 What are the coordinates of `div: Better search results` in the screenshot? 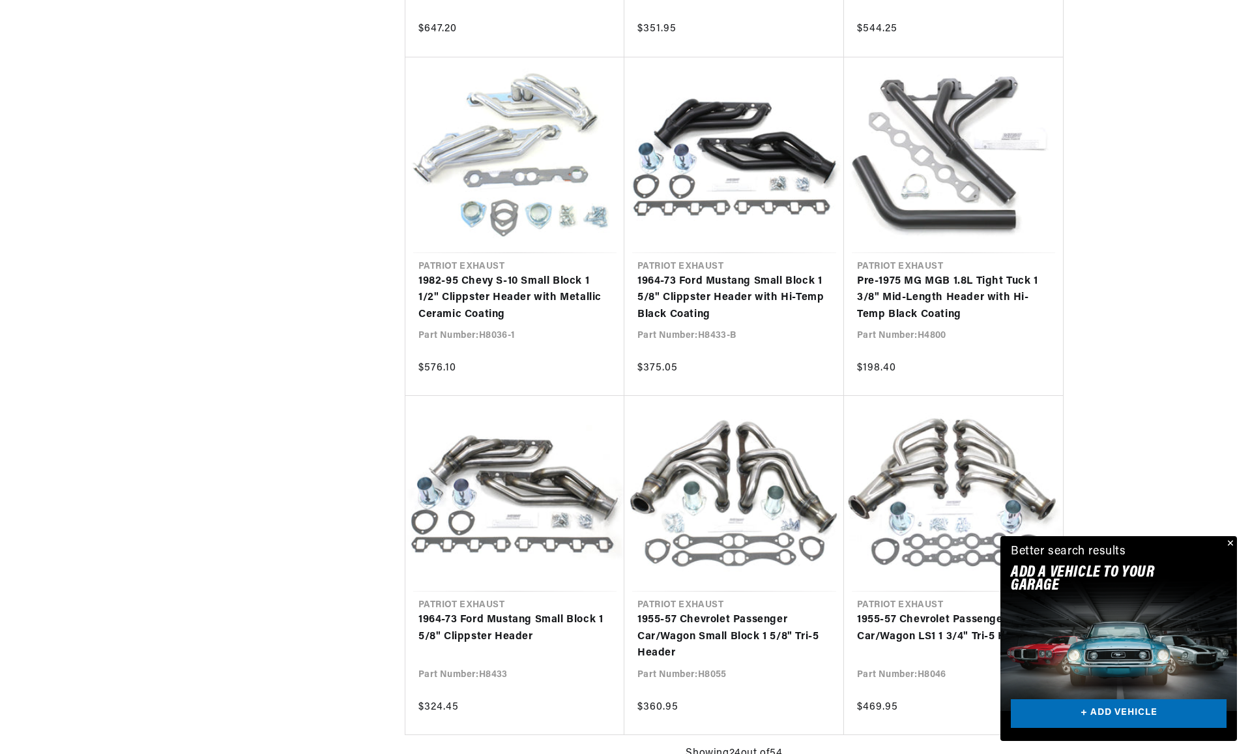 It's located at (1068, 552).